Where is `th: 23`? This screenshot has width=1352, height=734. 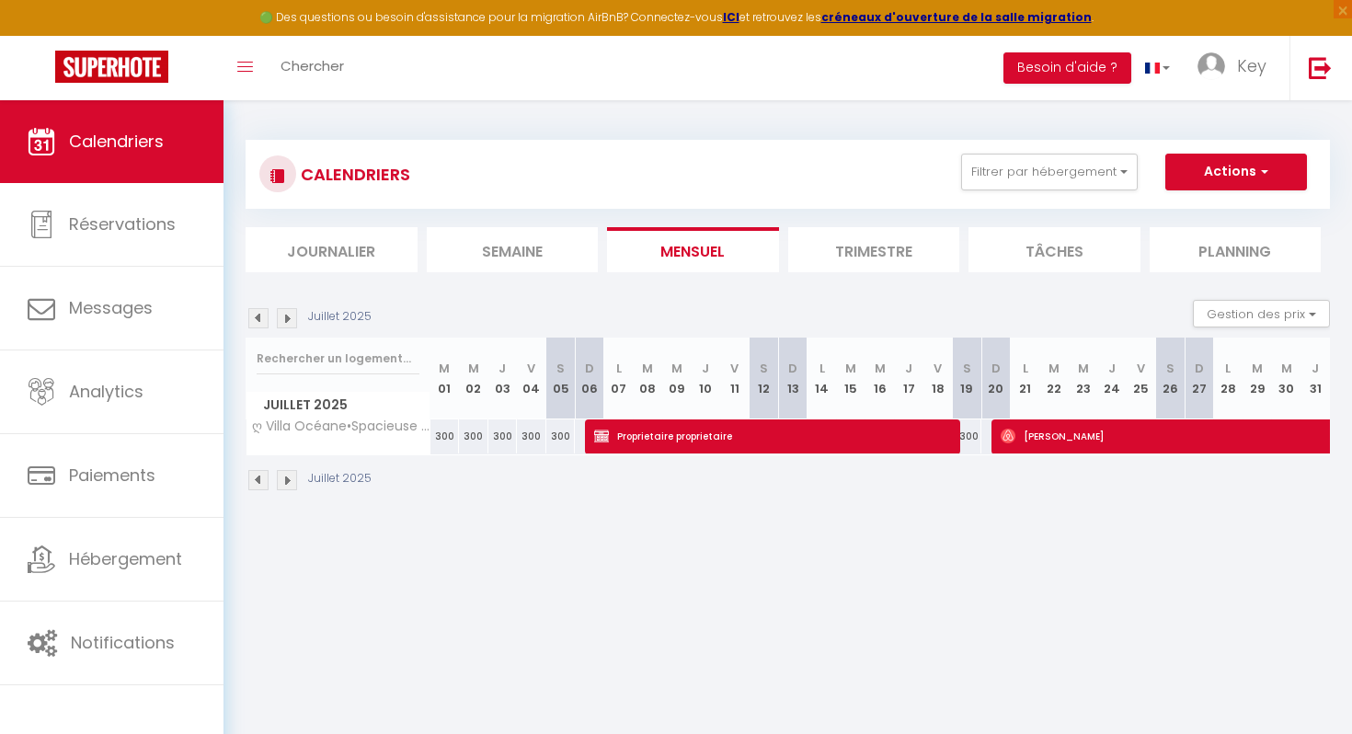 th: 23 is located at coordinates (1084, 378).